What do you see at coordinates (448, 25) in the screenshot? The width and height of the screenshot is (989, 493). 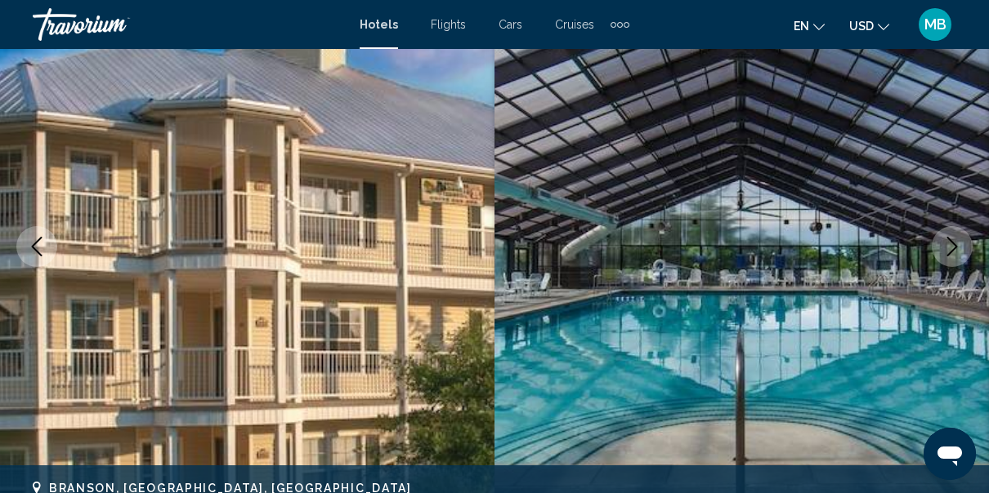 I see `a: Flights` at bounding box center [448, 25].